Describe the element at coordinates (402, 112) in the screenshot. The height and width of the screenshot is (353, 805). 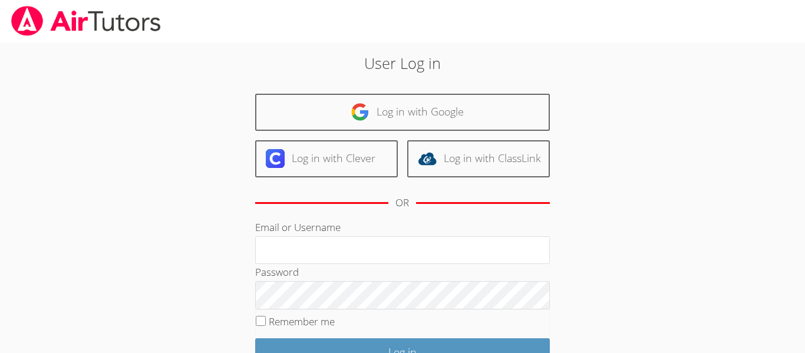
I see `a: Log in with Google` at that location.